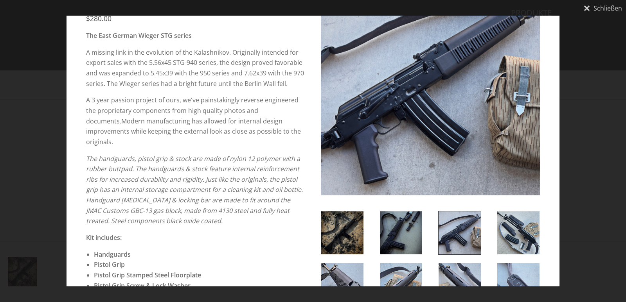 The height and width of the screenshot is (302, 626). I want to click on span: $280.00, so click(99, 18).